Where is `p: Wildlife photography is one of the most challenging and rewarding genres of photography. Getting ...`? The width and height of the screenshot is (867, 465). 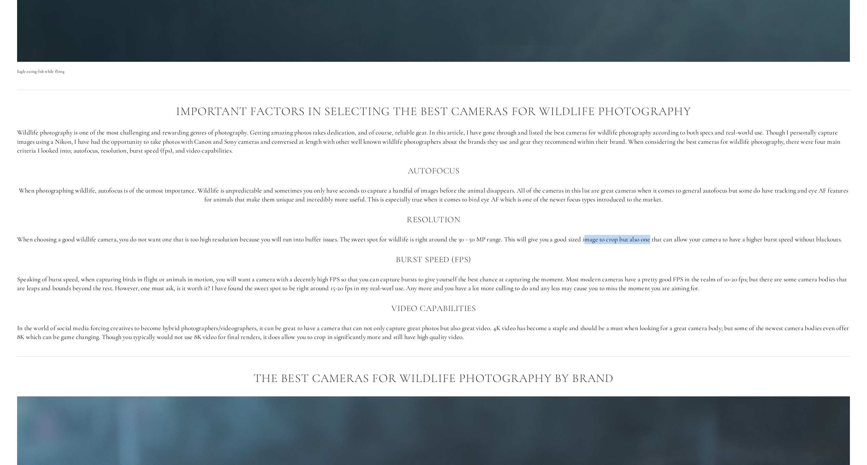 p: Wildlife photography is one of the most challenging and rewarding genres of photography. Getting ... is located at coordinates (433, 142).